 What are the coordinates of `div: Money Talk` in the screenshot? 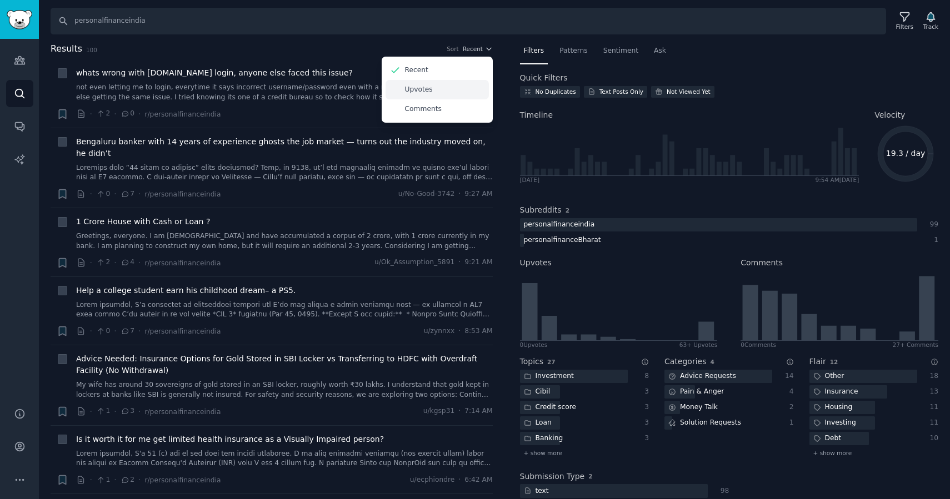 It's located at (693, 408).